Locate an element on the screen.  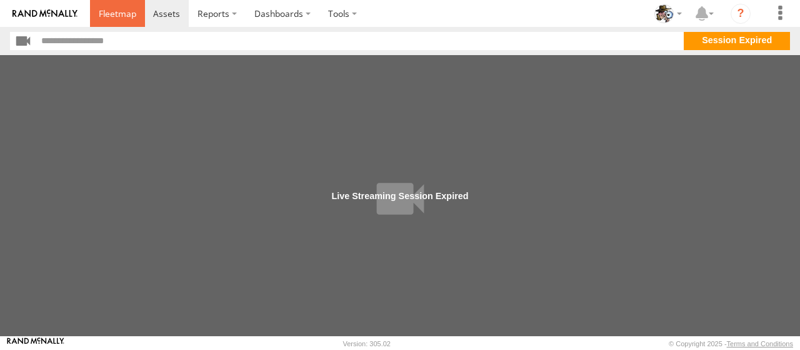
img: rand-logo.svg is located at coordinates (45, 14).